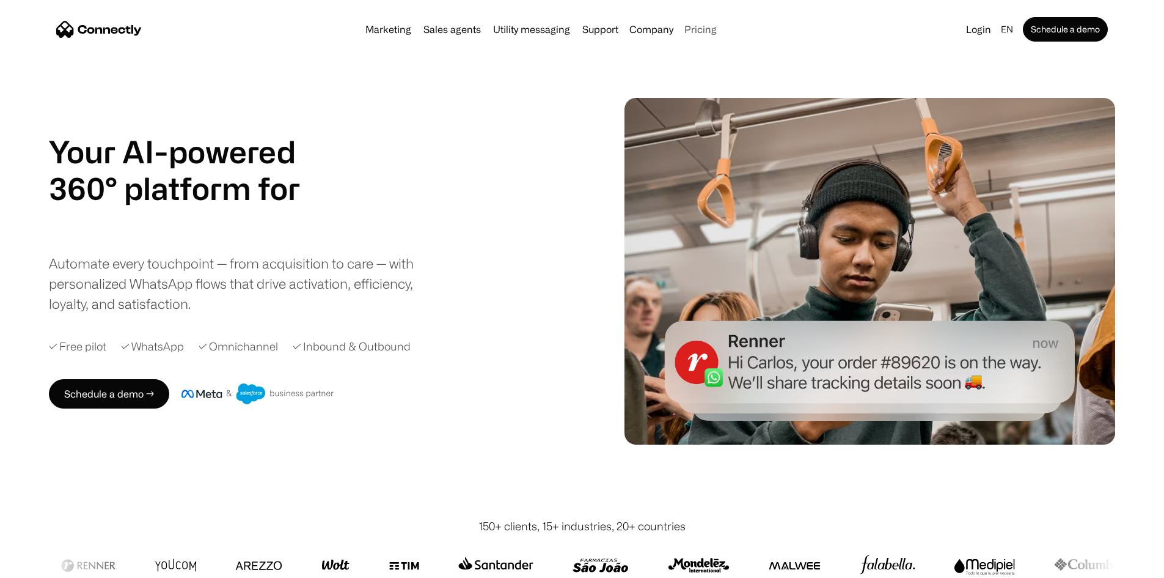 Image resolution: width=1164 pixels, height=578 pixels. I want to click on a: Login, so click(978, 29).